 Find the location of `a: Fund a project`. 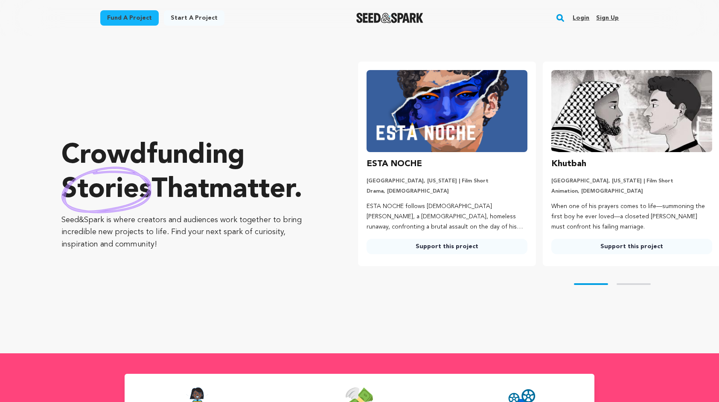

a: Fund a project is located at coordinates (129, 18).